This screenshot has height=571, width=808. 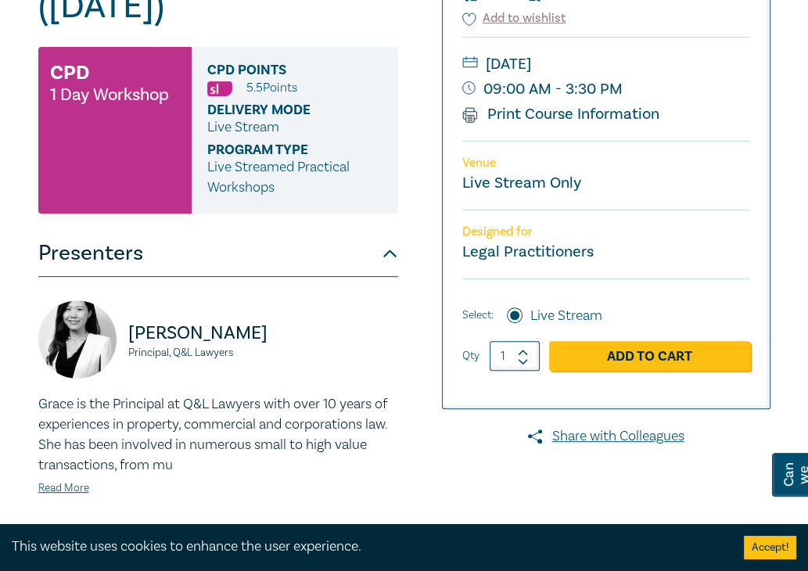 What do you see at coordinates (243, 127) in the screenshot?
I see `span: Live Stream` at bounding box center [243, 127].